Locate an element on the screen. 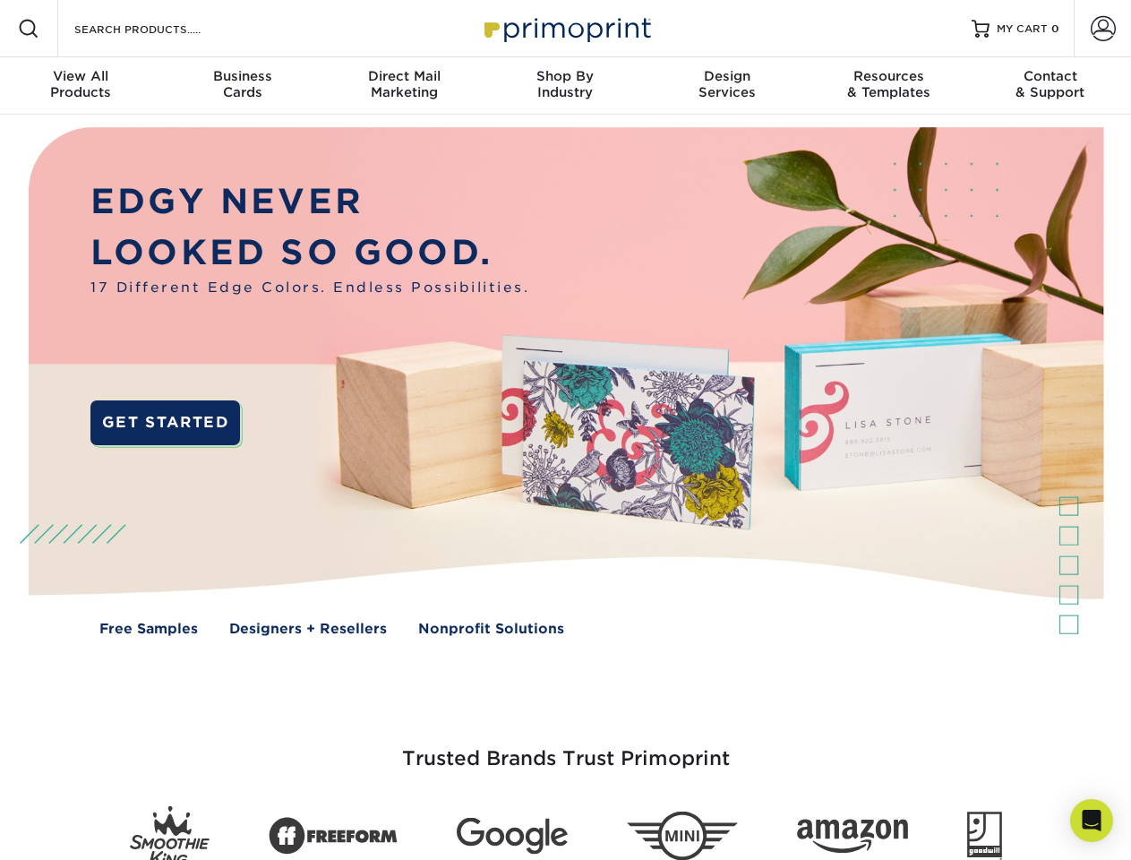 The width and height of the screenshot is (1131, 860). div: Open Intercom Messenger is located at coordinates (1091, 820).